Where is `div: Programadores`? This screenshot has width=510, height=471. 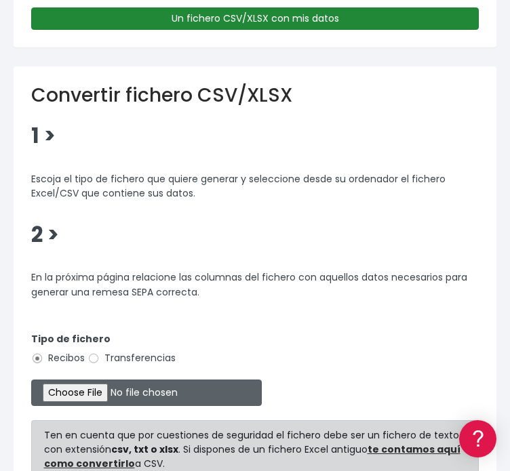
div: Programadores is located at coordinates (136, 331).